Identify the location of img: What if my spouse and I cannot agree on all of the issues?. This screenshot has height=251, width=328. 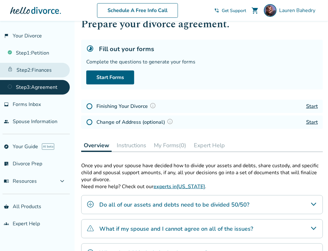
(90, 228).